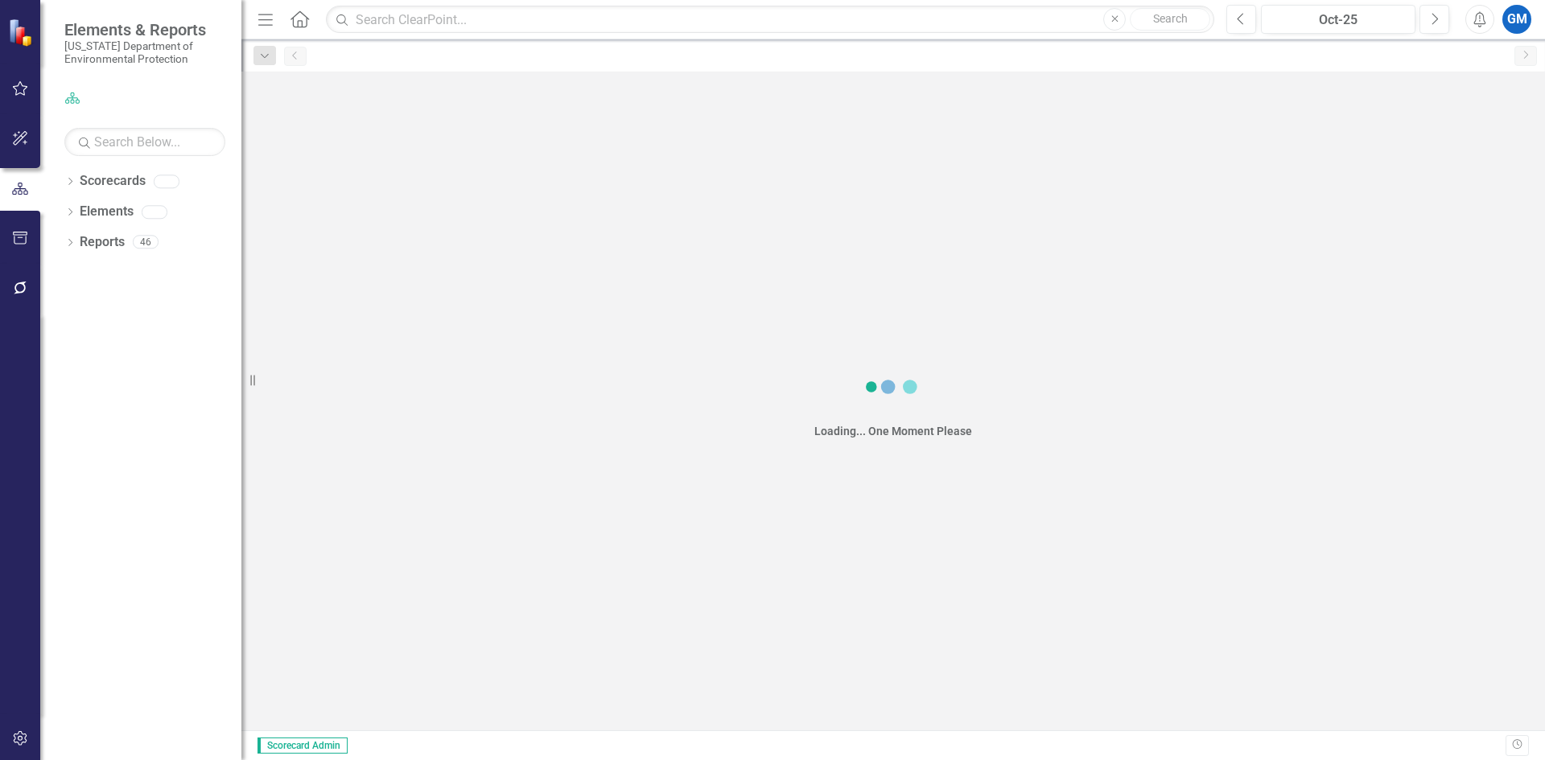 This screenshot has width=1545, height=760. Describe the element at coordinates (113, 181) in the screenshot. I see `a: Scorecards` at that location.